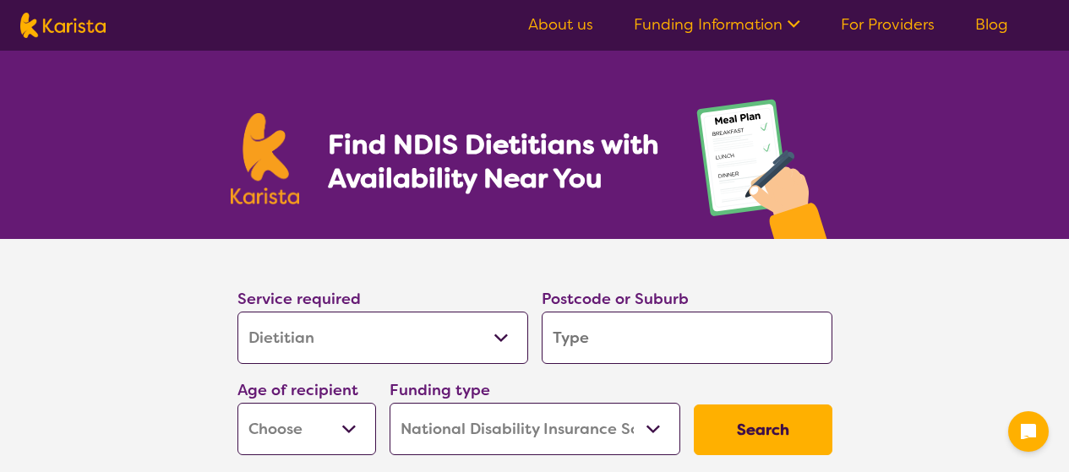  I want to click on a: About us, so click(560, 25).